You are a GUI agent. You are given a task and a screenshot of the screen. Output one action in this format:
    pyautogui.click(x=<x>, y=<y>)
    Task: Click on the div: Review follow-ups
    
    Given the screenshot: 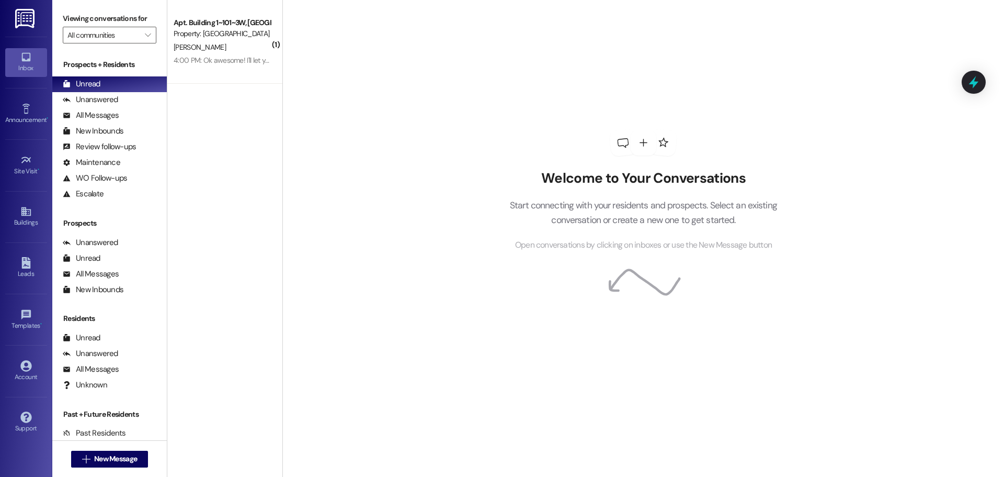 What is the action you would take?
    pyautogui.click(x=99, y=146)
    